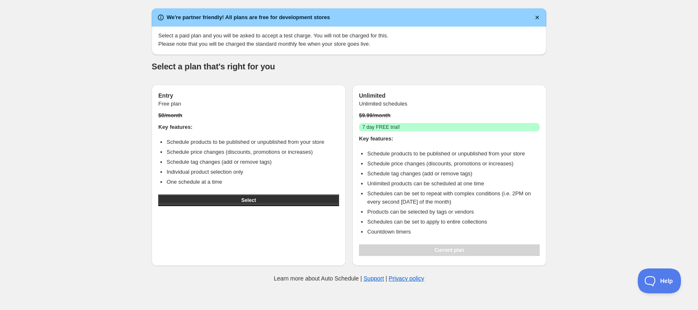  I want to click on li: Products can be selected by tags or vendors, so click(453, 212).